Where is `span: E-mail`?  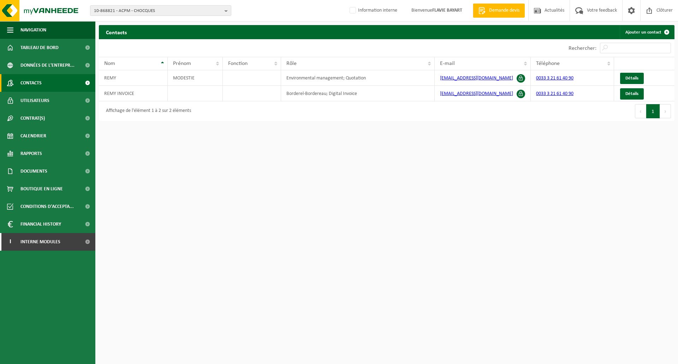
span: E-mail is located at coordinates (448, 64).